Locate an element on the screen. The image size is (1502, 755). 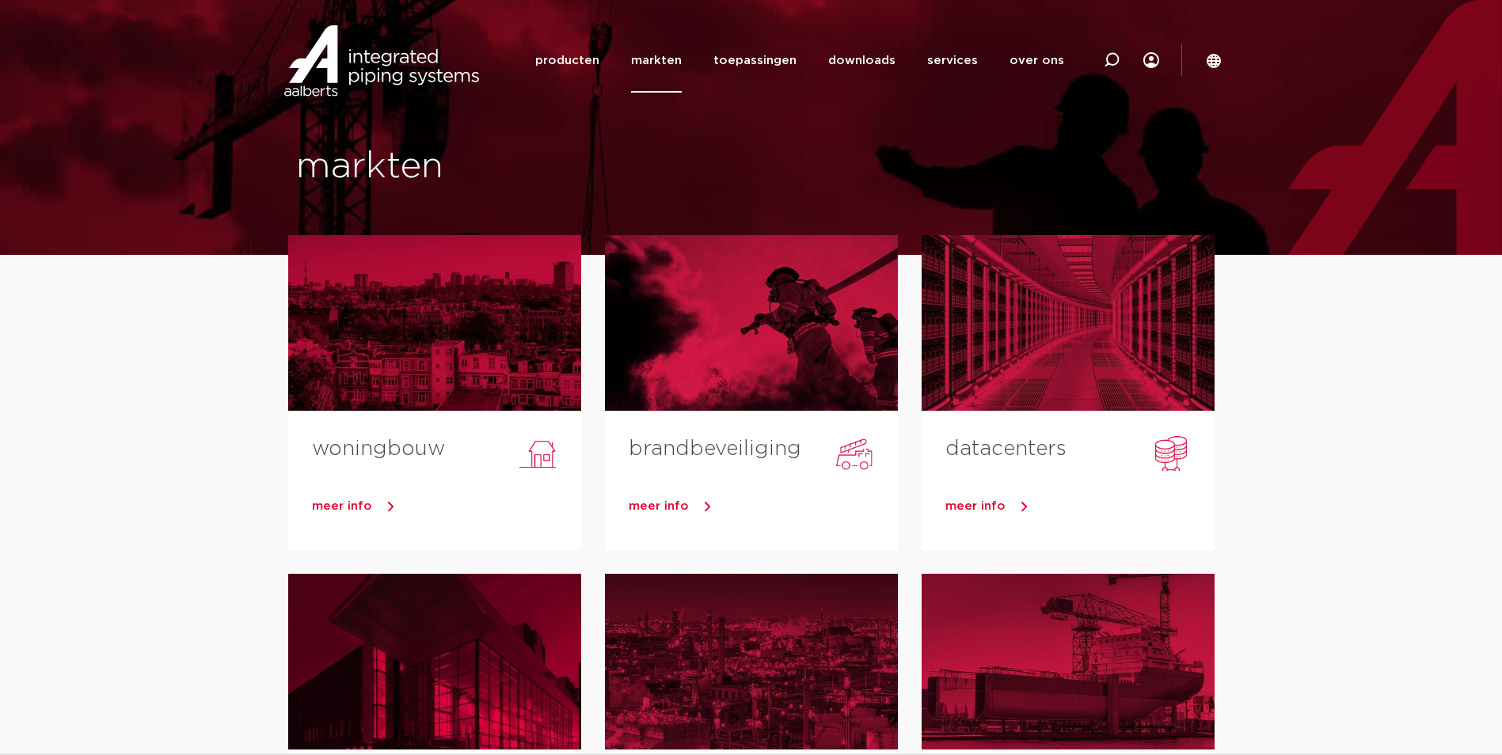
h1: markten is located at coordinates (519, 167).